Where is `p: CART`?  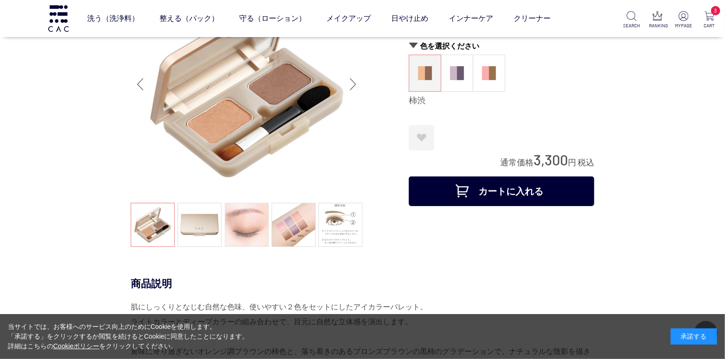 p: CART is located at coordinates (710, 26).